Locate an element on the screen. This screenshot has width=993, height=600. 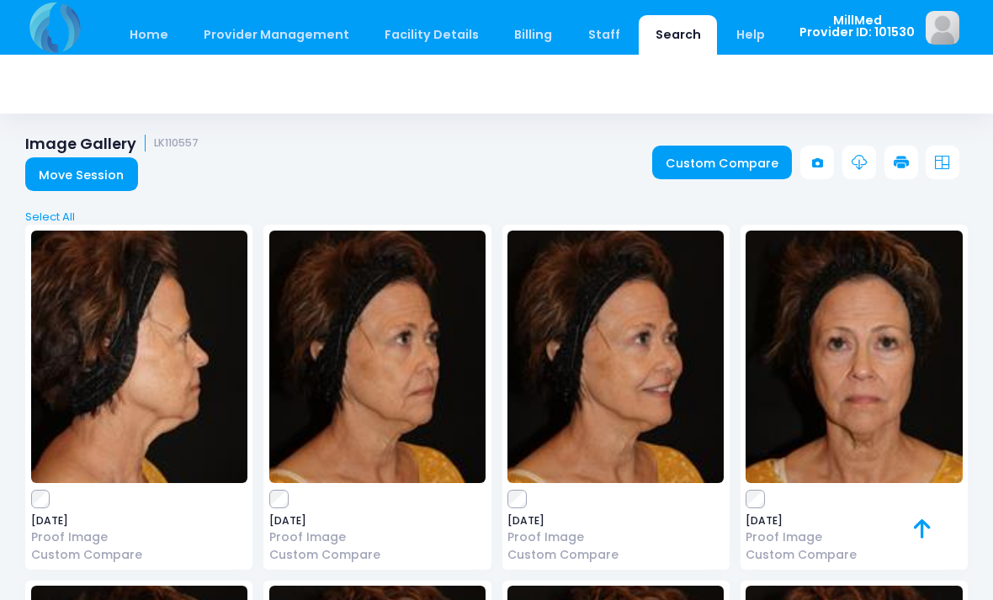
a: Staff is located at coordinates (603, 35).